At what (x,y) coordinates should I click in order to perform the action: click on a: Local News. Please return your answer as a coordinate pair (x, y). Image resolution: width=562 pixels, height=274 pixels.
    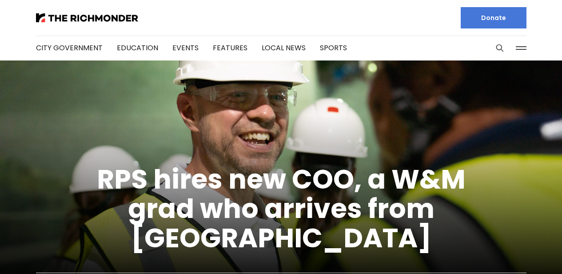
    Looking at the image, I should click on (284, 48).